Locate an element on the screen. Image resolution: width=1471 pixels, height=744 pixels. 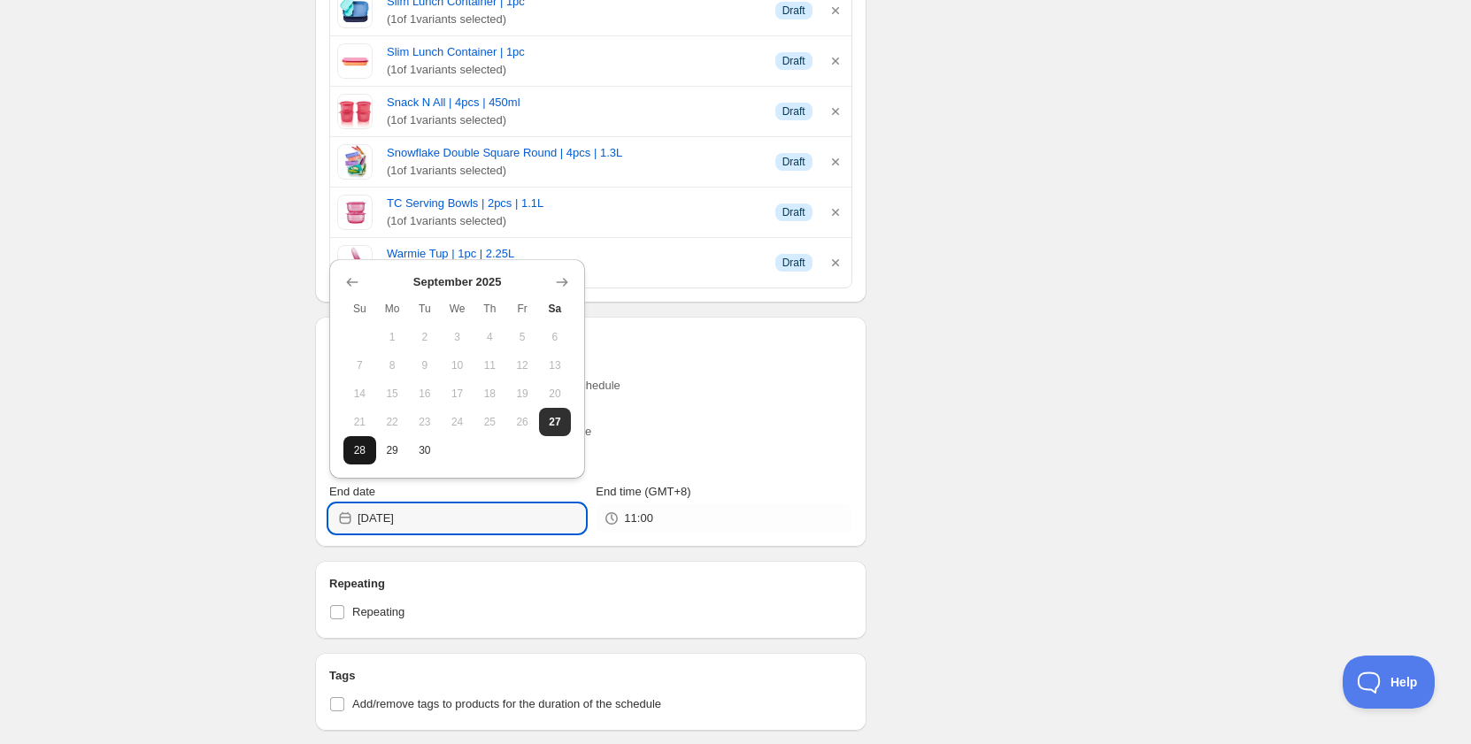
h2: Active dates is located at coordinates (590, 340).